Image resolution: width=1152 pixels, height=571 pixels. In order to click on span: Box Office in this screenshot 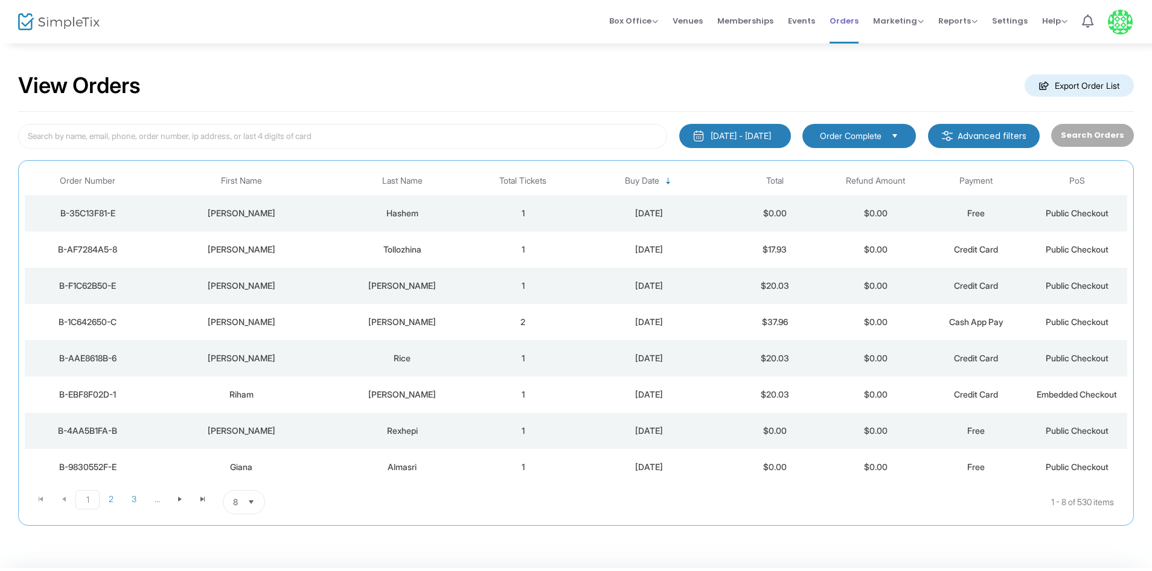, I will do `click(634, 21)`.